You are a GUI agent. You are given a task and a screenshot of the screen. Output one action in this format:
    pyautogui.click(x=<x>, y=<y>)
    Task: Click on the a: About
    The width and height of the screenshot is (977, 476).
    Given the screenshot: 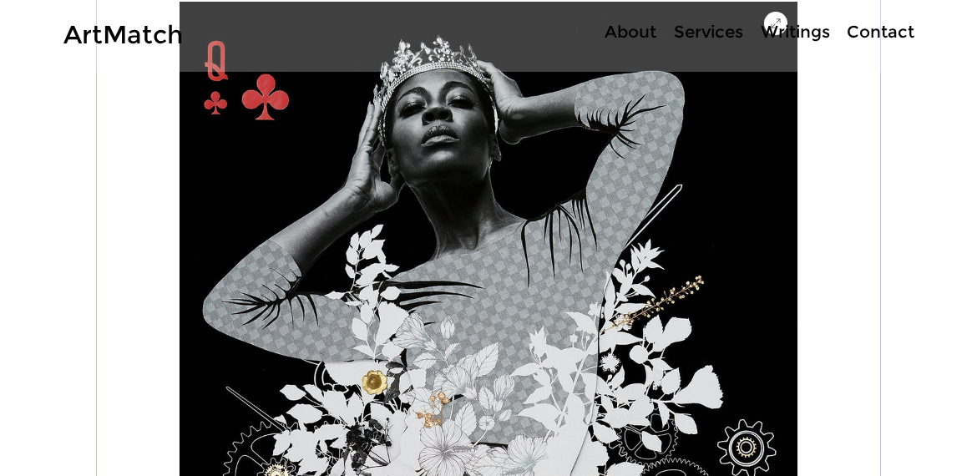 What is the action you would take?
    pyautogui.click(x=629, y=32)
    